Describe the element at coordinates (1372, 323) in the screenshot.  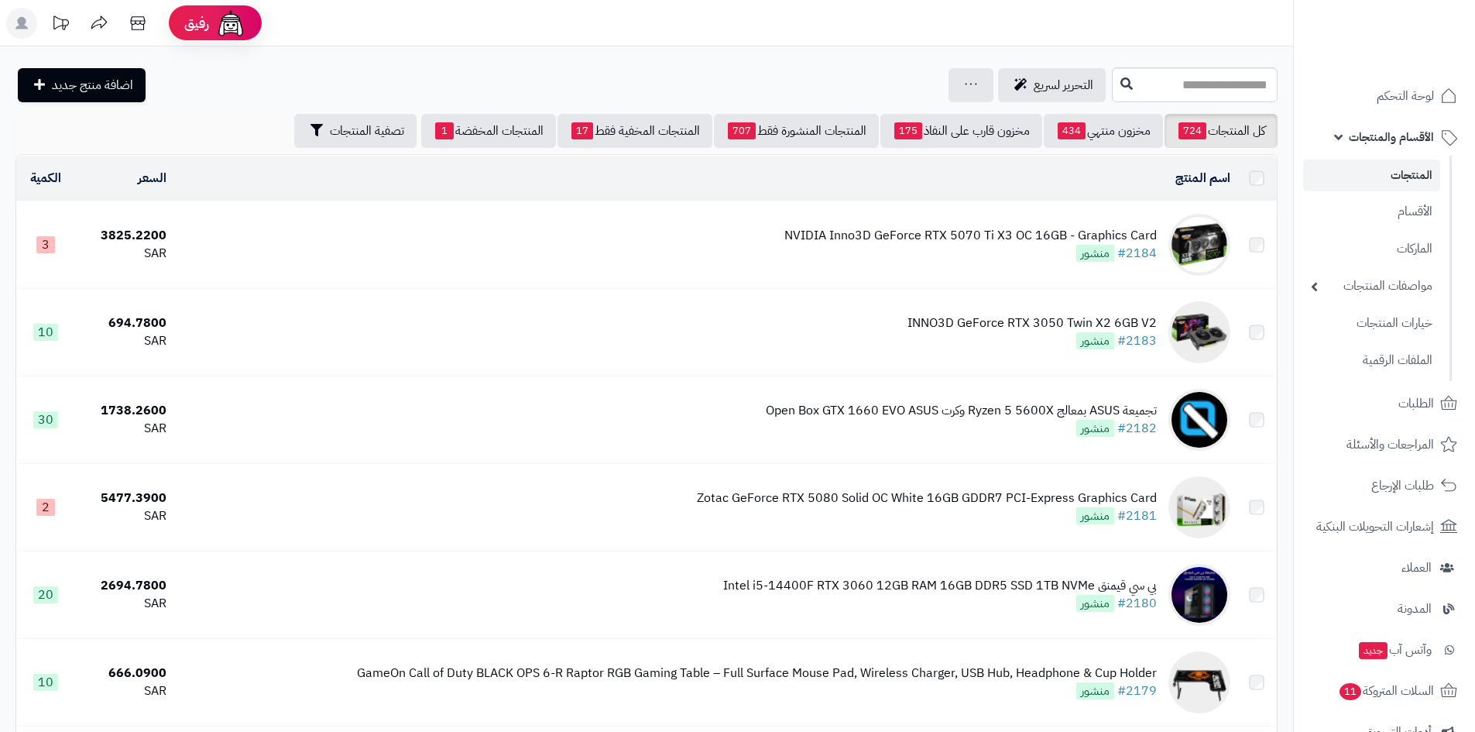
I see `a: خيارات المنتجات` at that location.